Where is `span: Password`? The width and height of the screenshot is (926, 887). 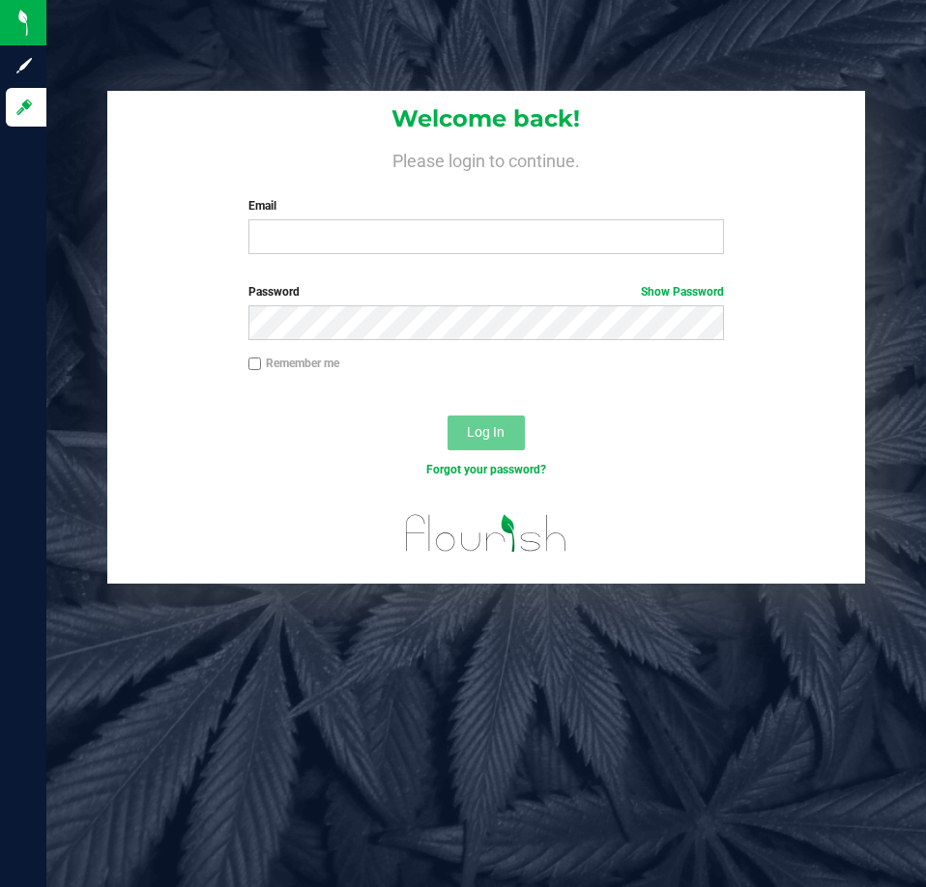
span: Password is located at coordinates (274, 292).